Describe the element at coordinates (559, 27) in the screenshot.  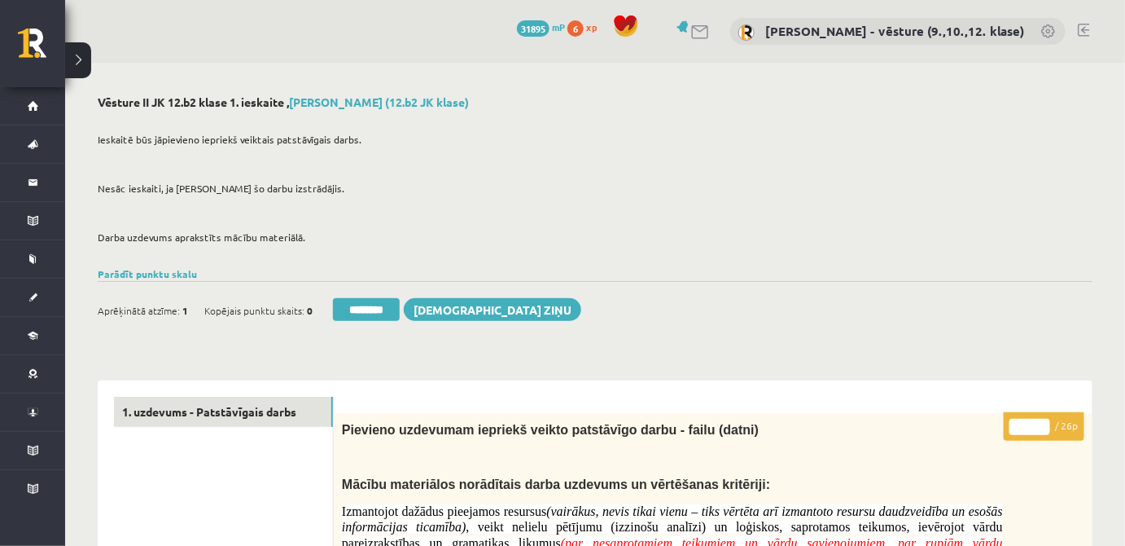
I see `span: mP` at that location.